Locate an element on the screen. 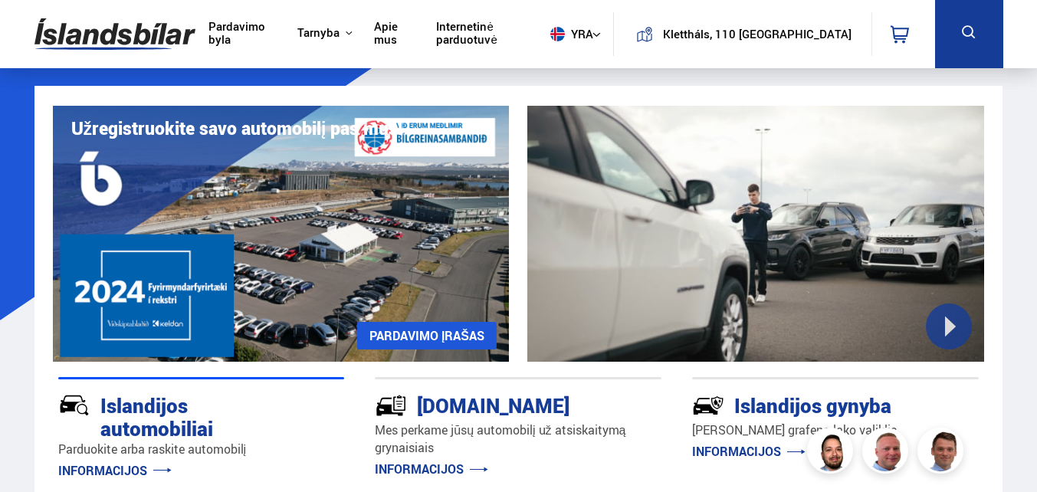 This screenshot has height=492, width=1037. div: Islandijos gynyba is located at coordinates (808, 404).